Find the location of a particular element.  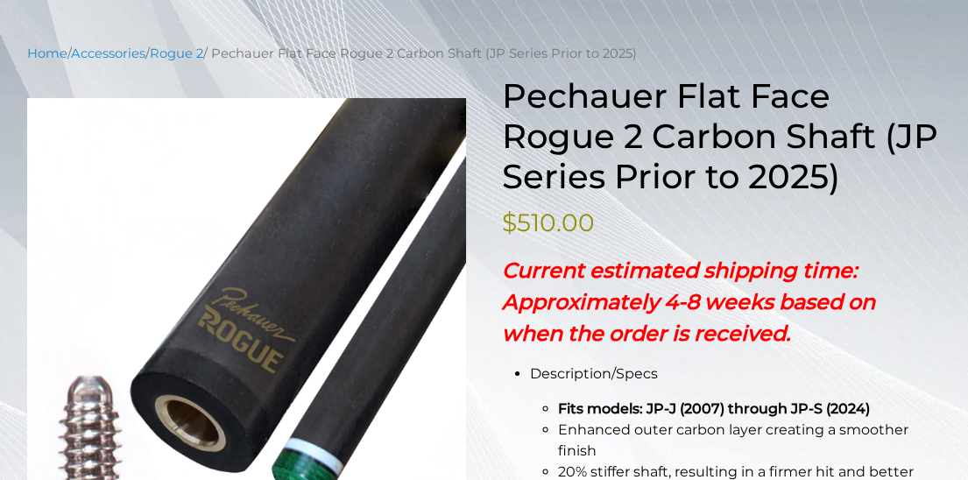

nav: Breadcrumb is located at coordinates (483, 53).